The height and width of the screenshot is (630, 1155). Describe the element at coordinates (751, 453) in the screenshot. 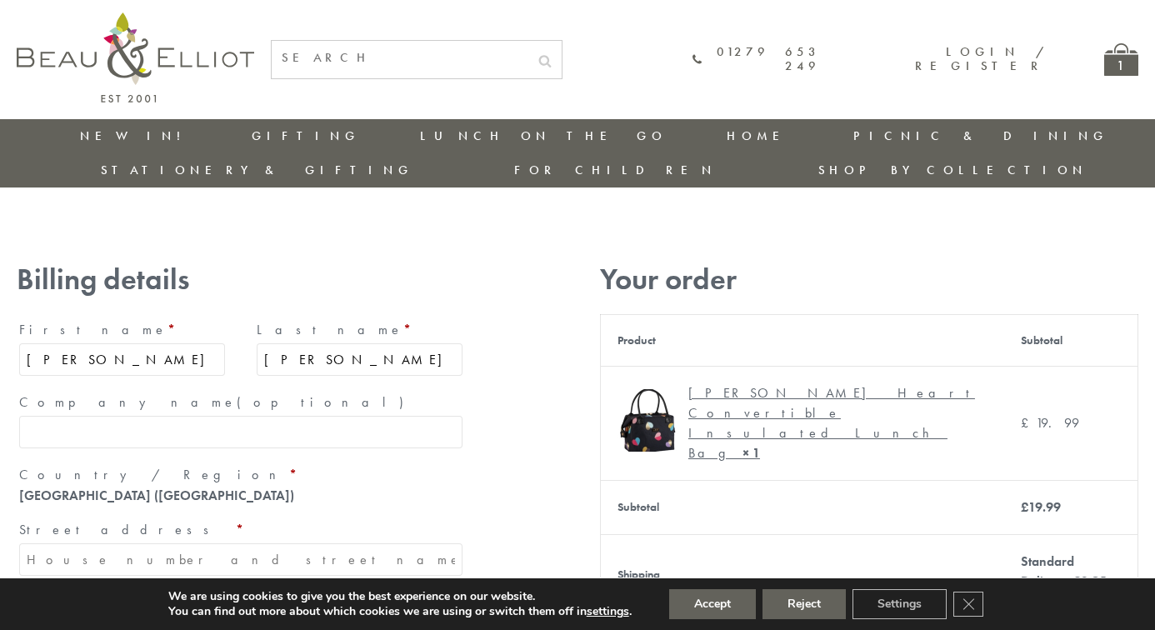

I see `strong: × 1` at that location.